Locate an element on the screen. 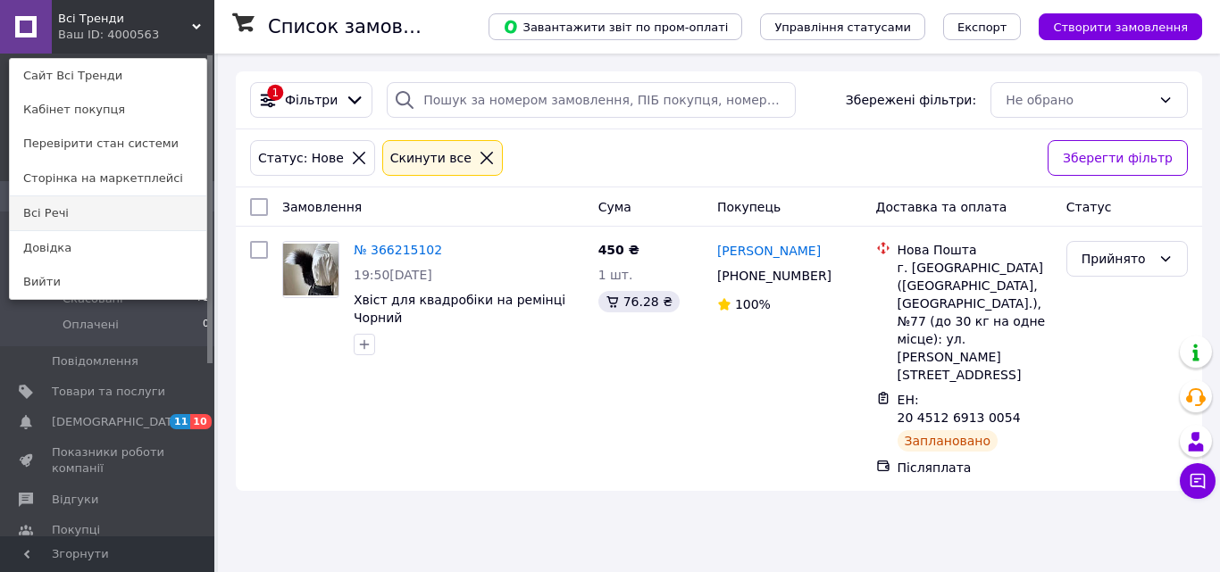 This screenshot has width=1220, height=572. h1: Список замовлень is located at coordinates (358, 27).